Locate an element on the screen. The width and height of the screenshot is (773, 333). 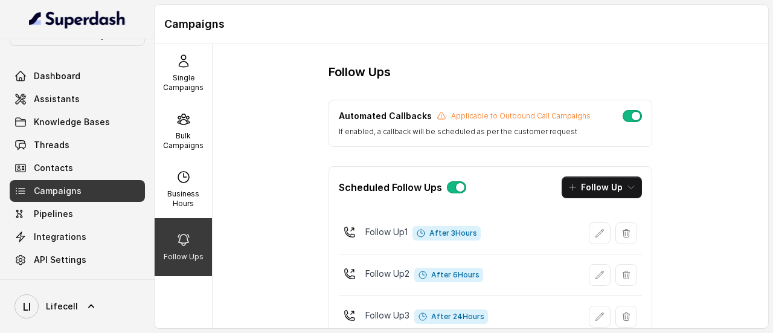
p: If enabled, a callback will be scheduled as per the customer request is located at coordinates (465, 132).